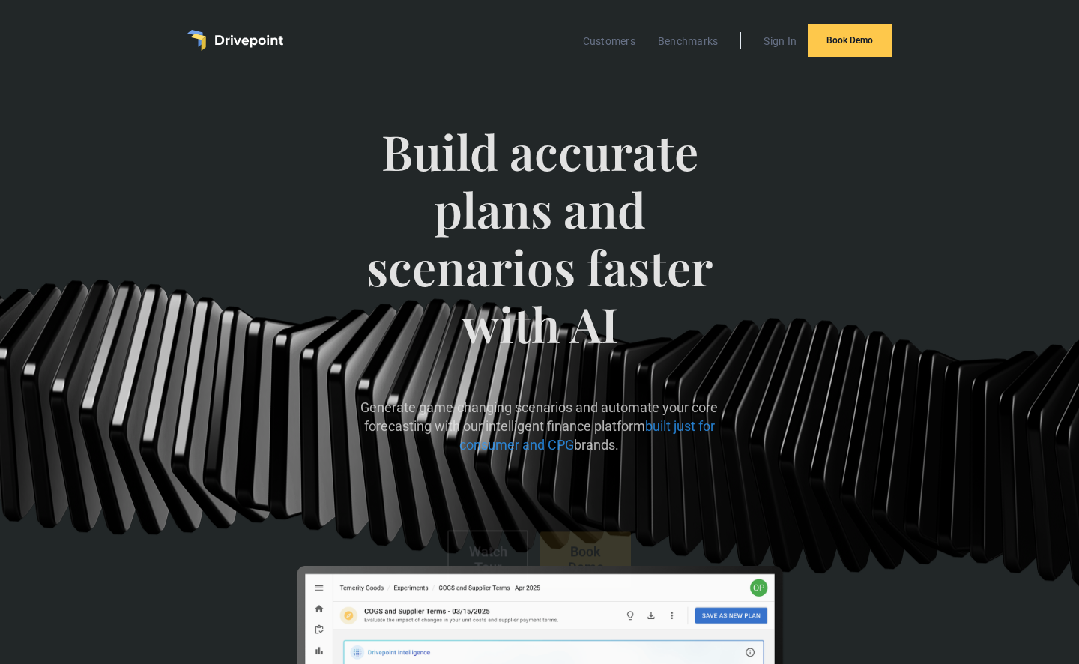 The height and width of the screenshot is (664, 1079). I want to click on p: Generate game-changing scenarios and automate your core forecasting with our intelligent finance ..., so click(540, 426).